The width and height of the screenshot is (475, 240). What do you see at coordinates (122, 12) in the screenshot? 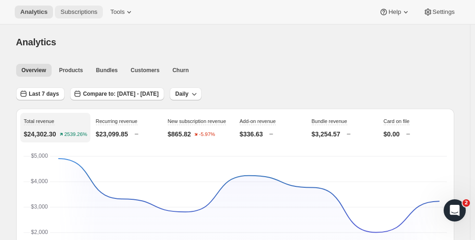
I see `button: Tools` at bounding box center [122, 12].